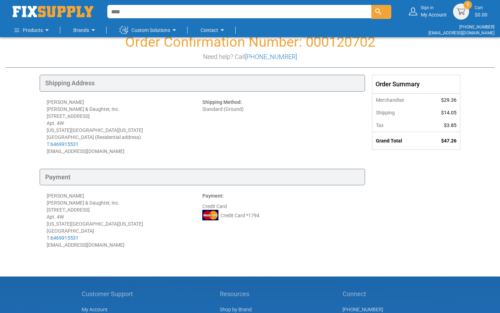 Image resolution: width=500 pixels, height=313 pixels. Describe the element at coordinates (381, 294) in the screenshot. I see `h5: Connect` at that location.